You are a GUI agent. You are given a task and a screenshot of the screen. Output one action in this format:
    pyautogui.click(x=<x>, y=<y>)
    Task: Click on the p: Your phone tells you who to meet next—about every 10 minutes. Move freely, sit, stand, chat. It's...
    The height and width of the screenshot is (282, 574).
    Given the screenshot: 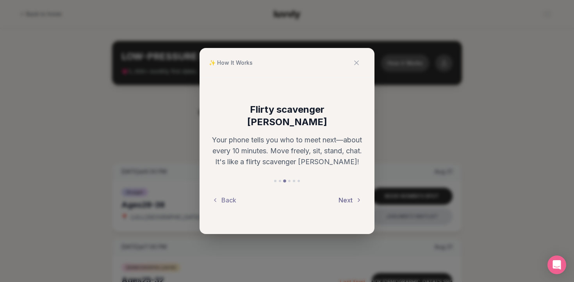 What is the action you would take?
    pyautogui.click(x=287, y=151)
    